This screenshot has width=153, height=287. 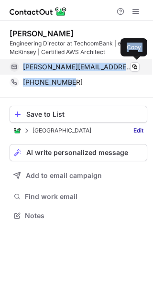 What do you see at coordinates (17, 131) in the screenshot?
I see `img: ContactOut` at bounding box center [17, 131].